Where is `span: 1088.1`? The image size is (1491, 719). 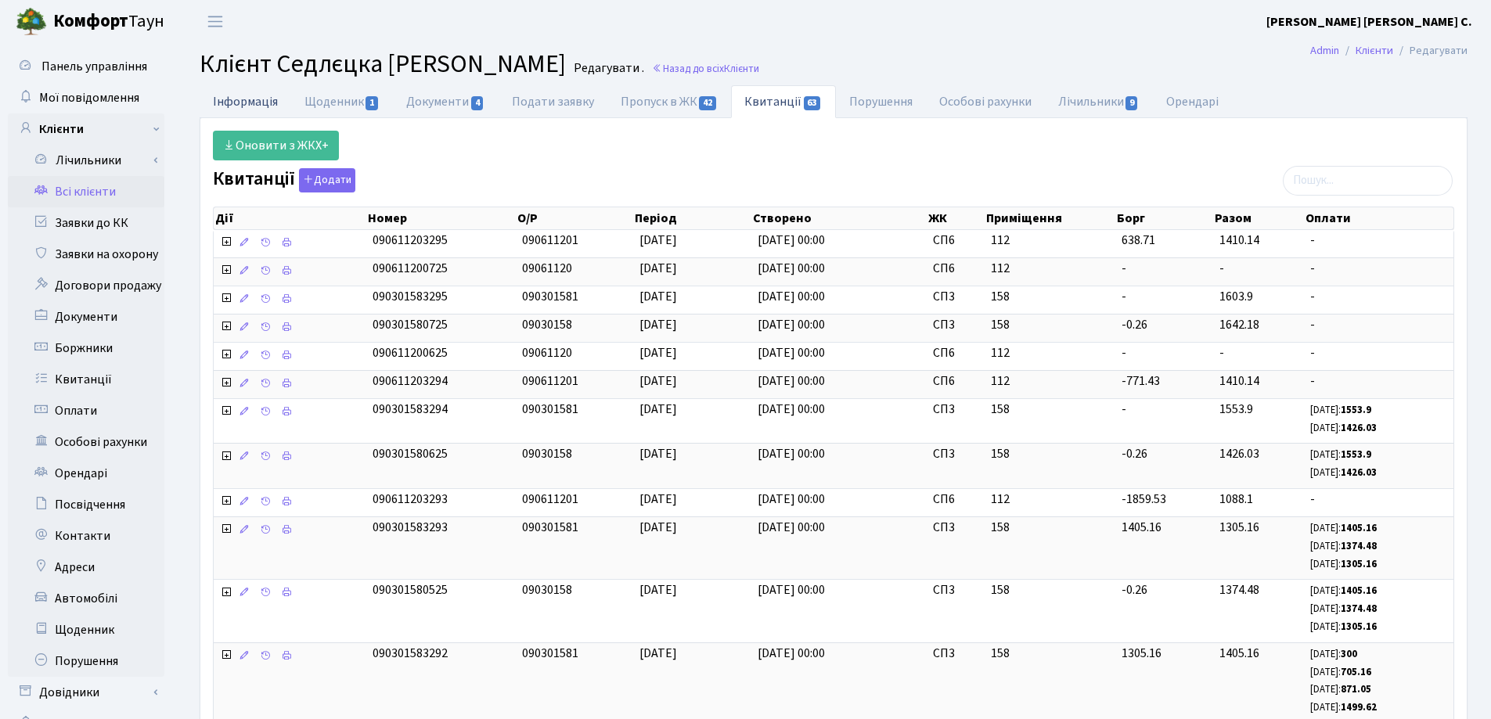
span: 1088.1 is located at coordinates (1236, 499).